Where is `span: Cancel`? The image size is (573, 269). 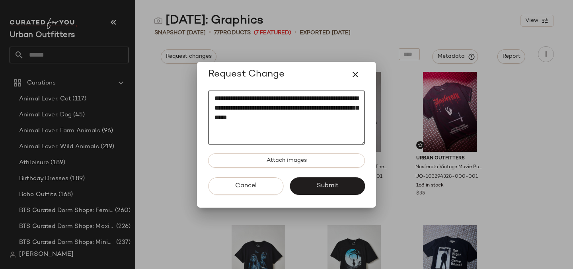
span: Cancel is located at coordinates (246, 185).